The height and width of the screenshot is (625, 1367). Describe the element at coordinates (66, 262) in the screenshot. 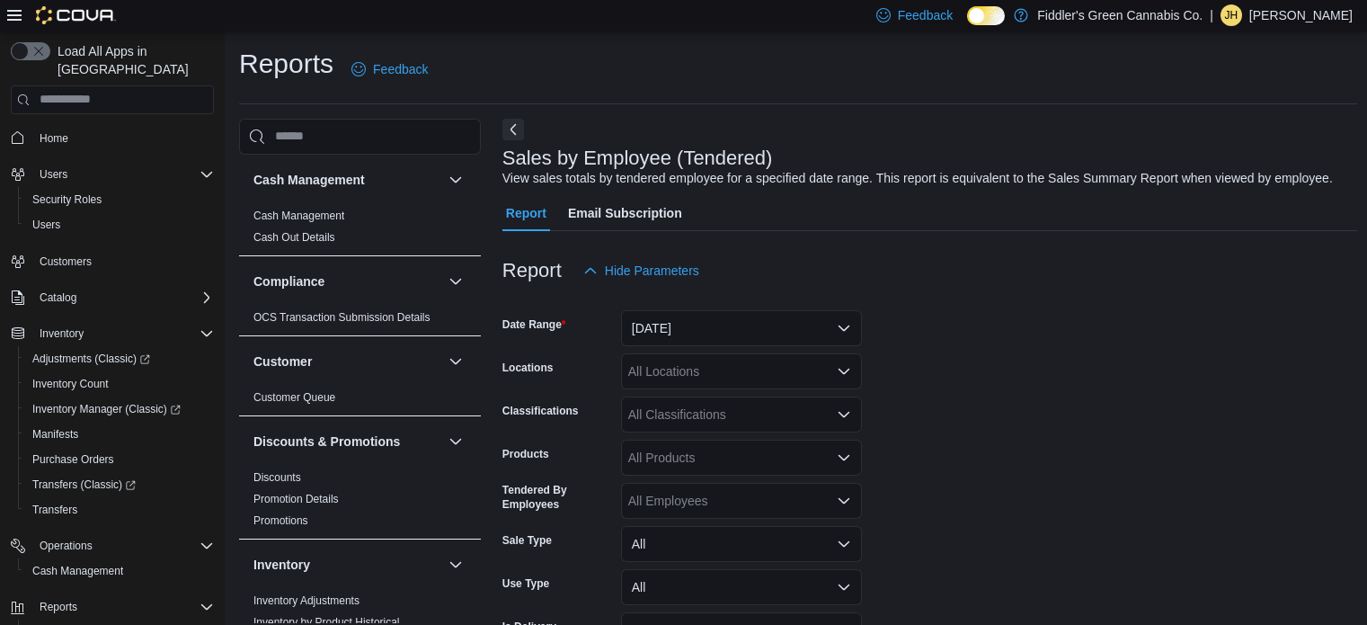

I see `span: Customers` at that location.